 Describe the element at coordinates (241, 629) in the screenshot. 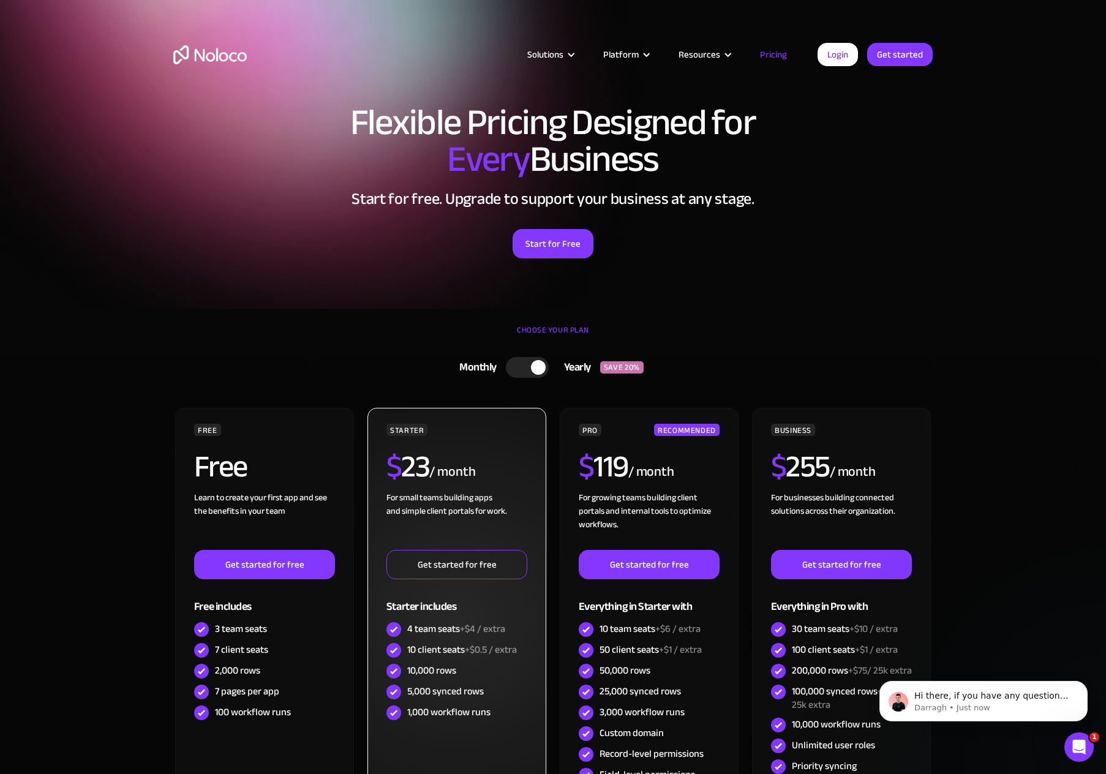

I see `div: 3 team seats` at that location.